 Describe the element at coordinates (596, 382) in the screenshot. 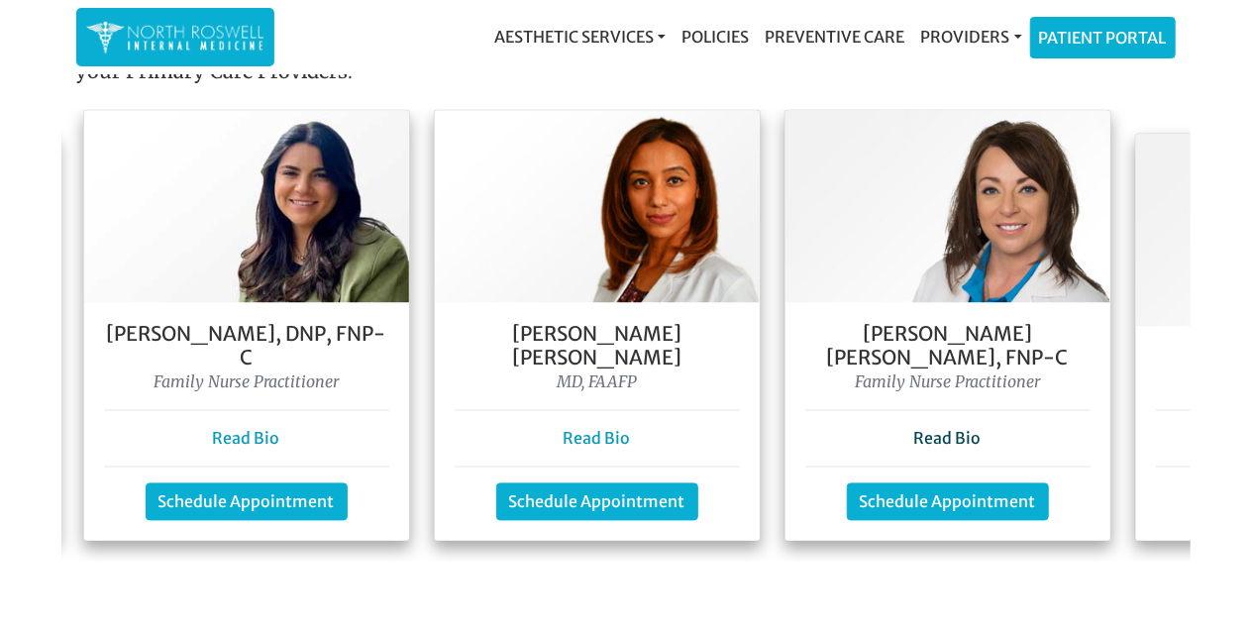

I see `i: MD, FAAFP` at that location.